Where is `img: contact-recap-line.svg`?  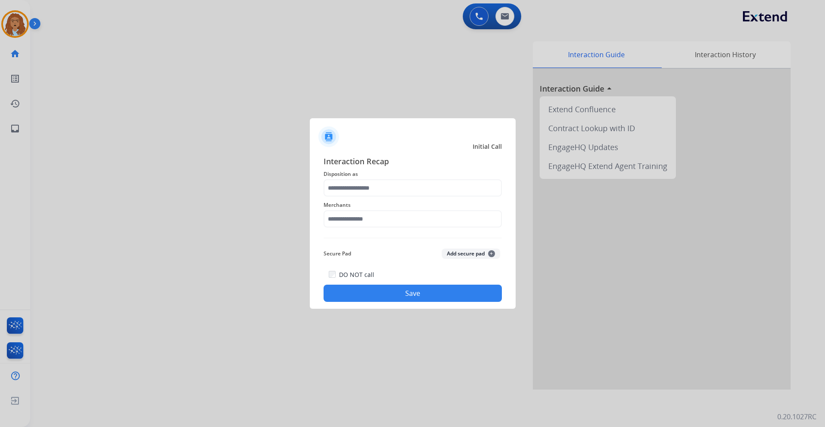 img: contact-recap-line.svg is located at coordinates (413, 238).